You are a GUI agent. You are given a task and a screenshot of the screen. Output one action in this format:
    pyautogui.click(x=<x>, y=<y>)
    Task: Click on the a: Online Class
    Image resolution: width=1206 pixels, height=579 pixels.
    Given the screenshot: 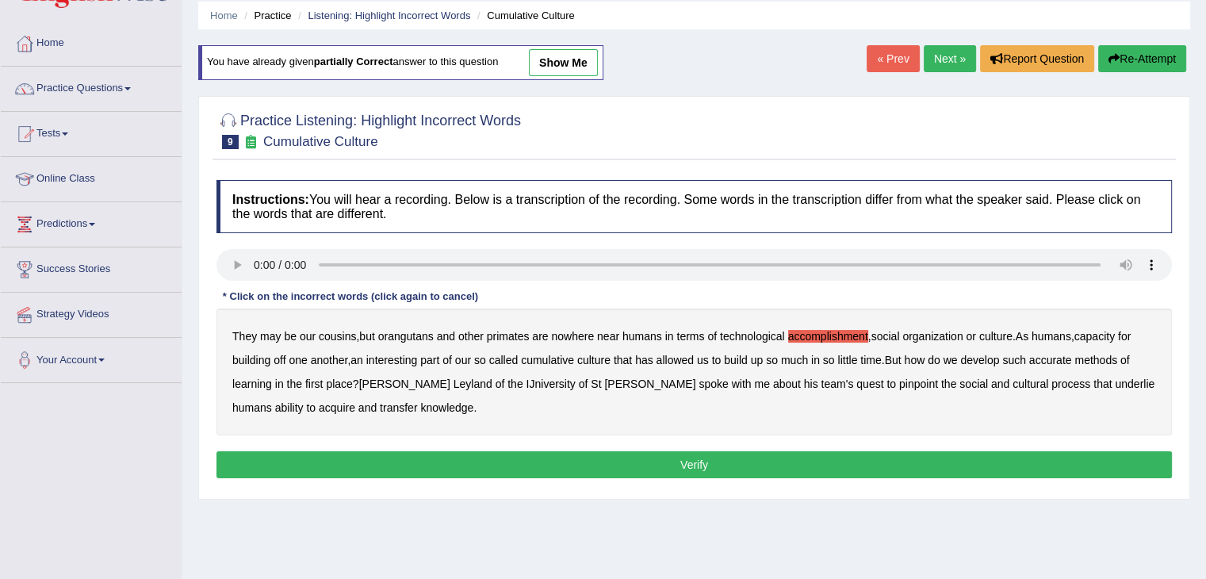 What is the action you would take?
    pyautogui.click(x=91, y=177)
    